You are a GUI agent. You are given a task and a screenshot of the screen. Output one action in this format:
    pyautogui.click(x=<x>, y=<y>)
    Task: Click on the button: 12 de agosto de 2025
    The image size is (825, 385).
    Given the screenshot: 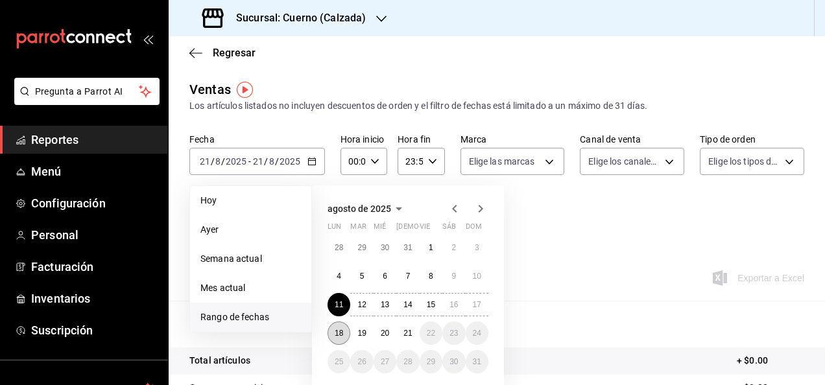 What is the action you would take?
    pyautogui.click(x=361, y=305)
    